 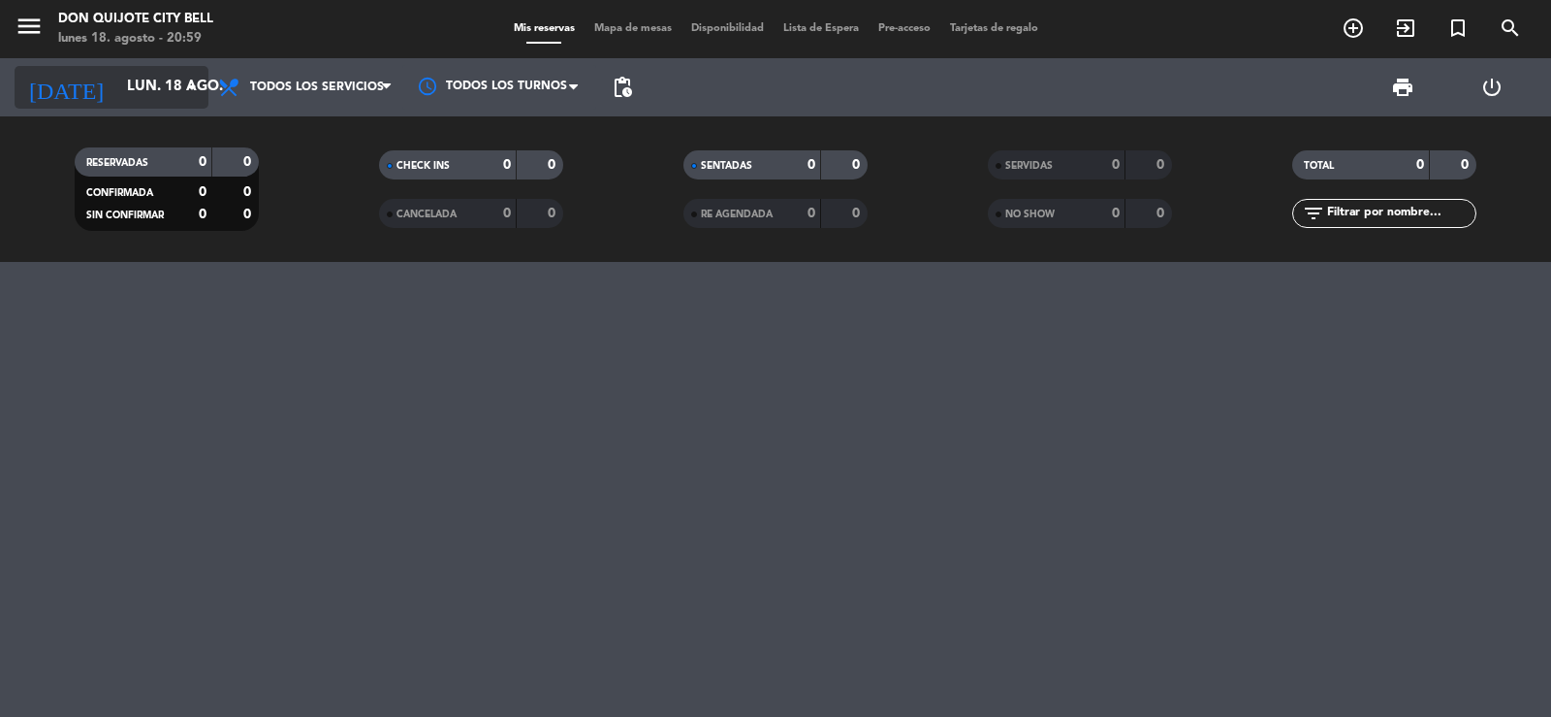 What do you see at coordinates (1492, 87) in the screenshot?
I see `div: LOG OUT` at bounding box center [1492, 87].